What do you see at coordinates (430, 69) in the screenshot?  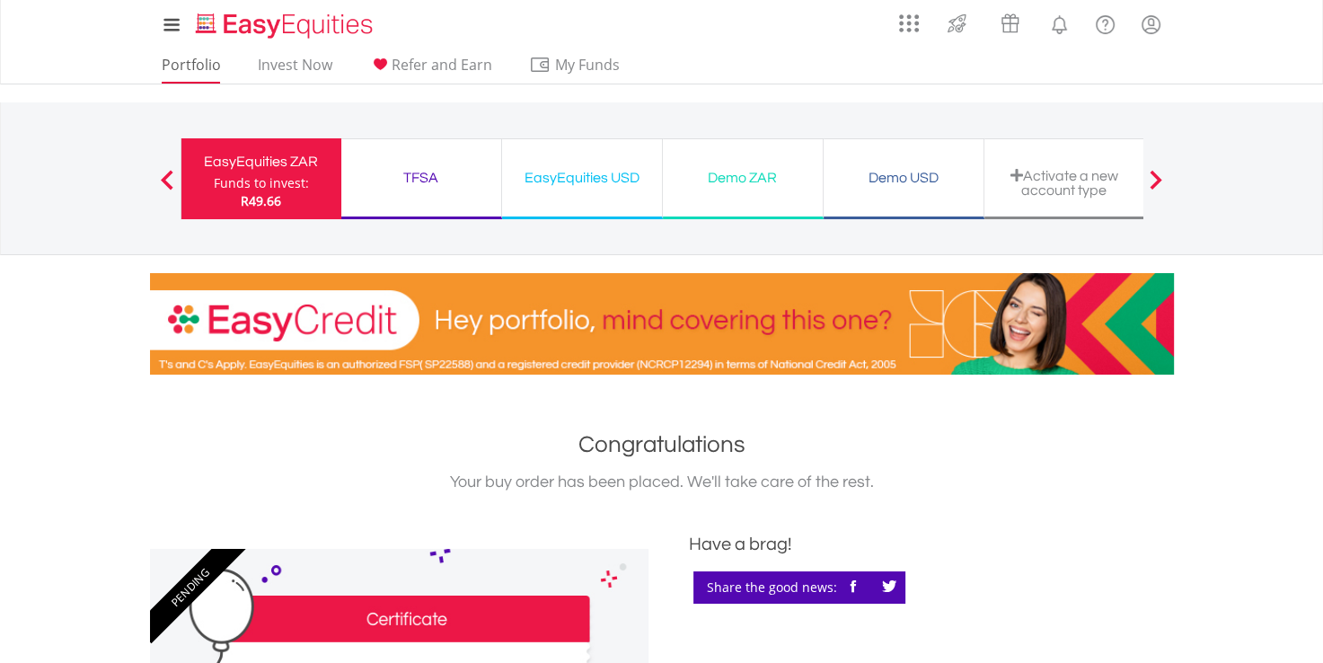 I see `a: Refer and Earn` at bounding box center [430, 69].